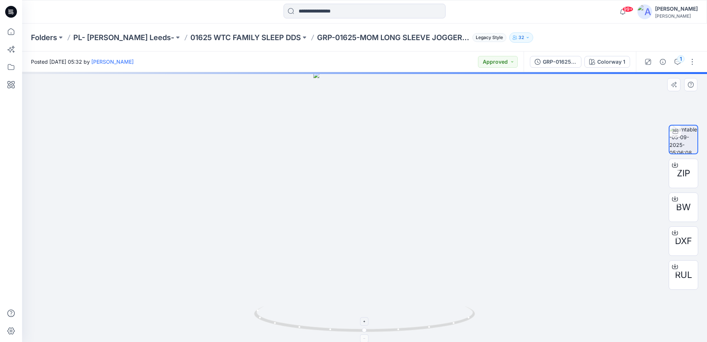 Image resolution: width=707 pixels, height=342 pixels. Describe the element at coordinates (645, 12) in the screenshot. I see `img: avatar` at that location.